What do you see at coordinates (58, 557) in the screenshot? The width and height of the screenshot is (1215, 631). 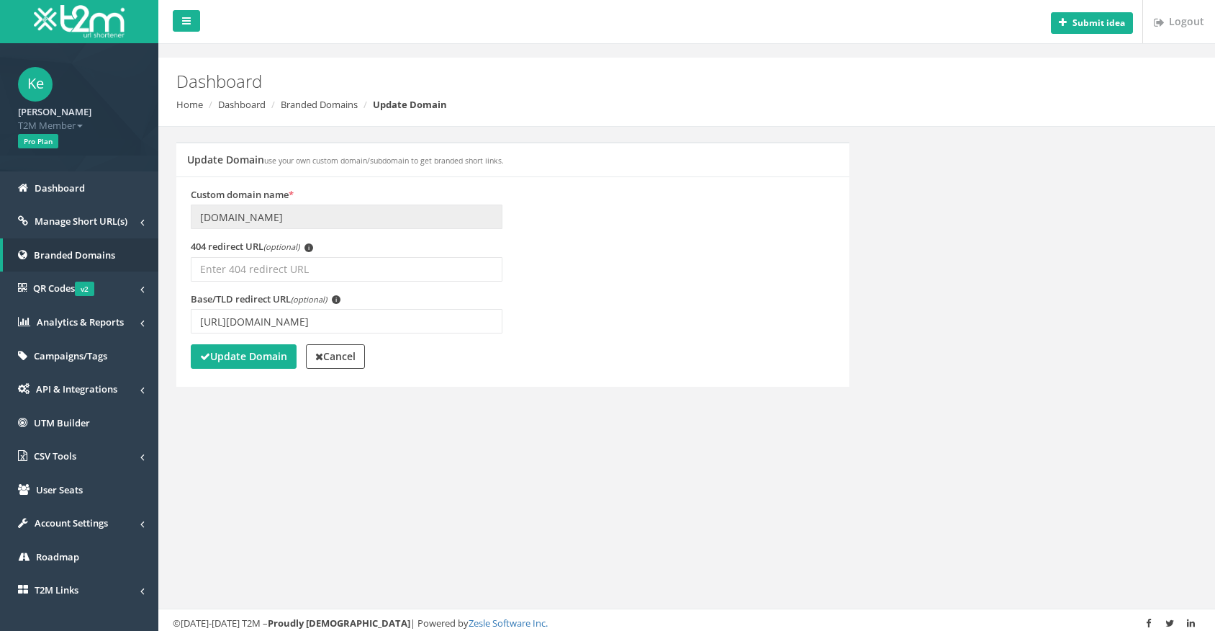 I see `span: Roadmap` at bounding box center [58, 557].